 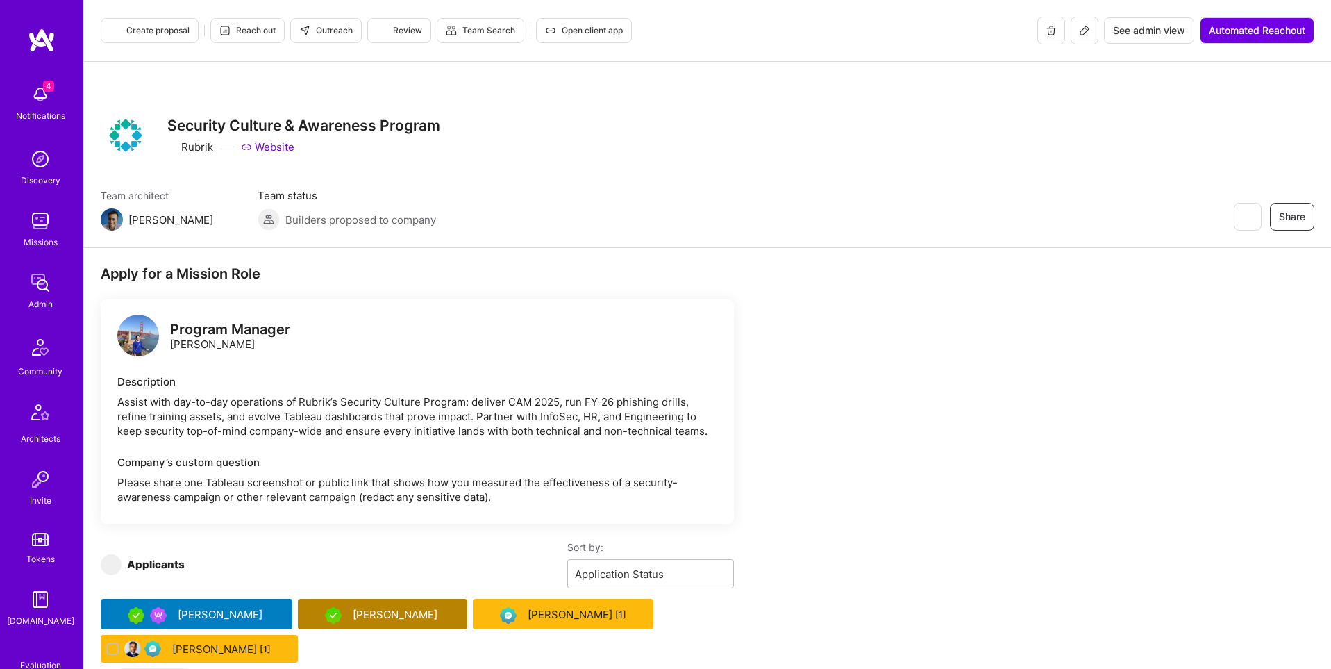 I want to click on span: Outreach, so click(x=326, y=31).